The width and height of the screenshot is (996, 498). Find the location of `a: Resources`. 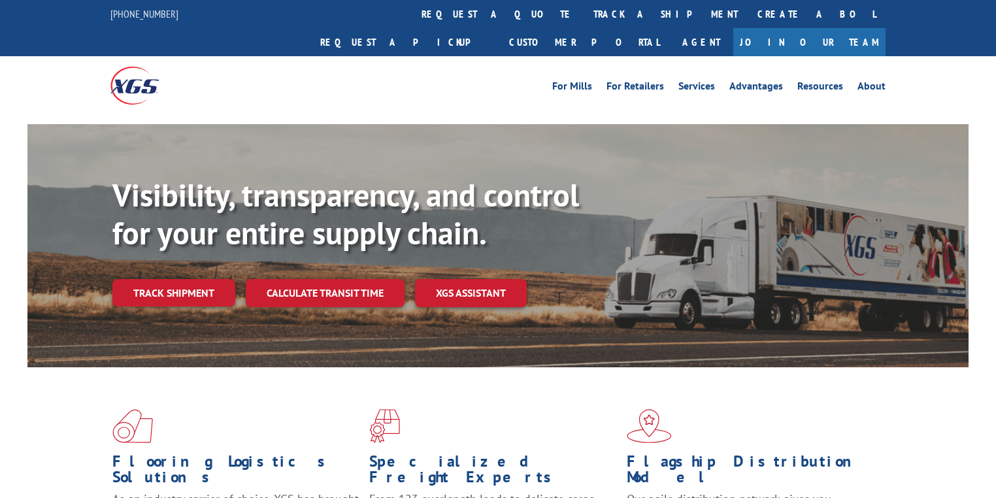

a: Resources is located at coordinates (820, 88).